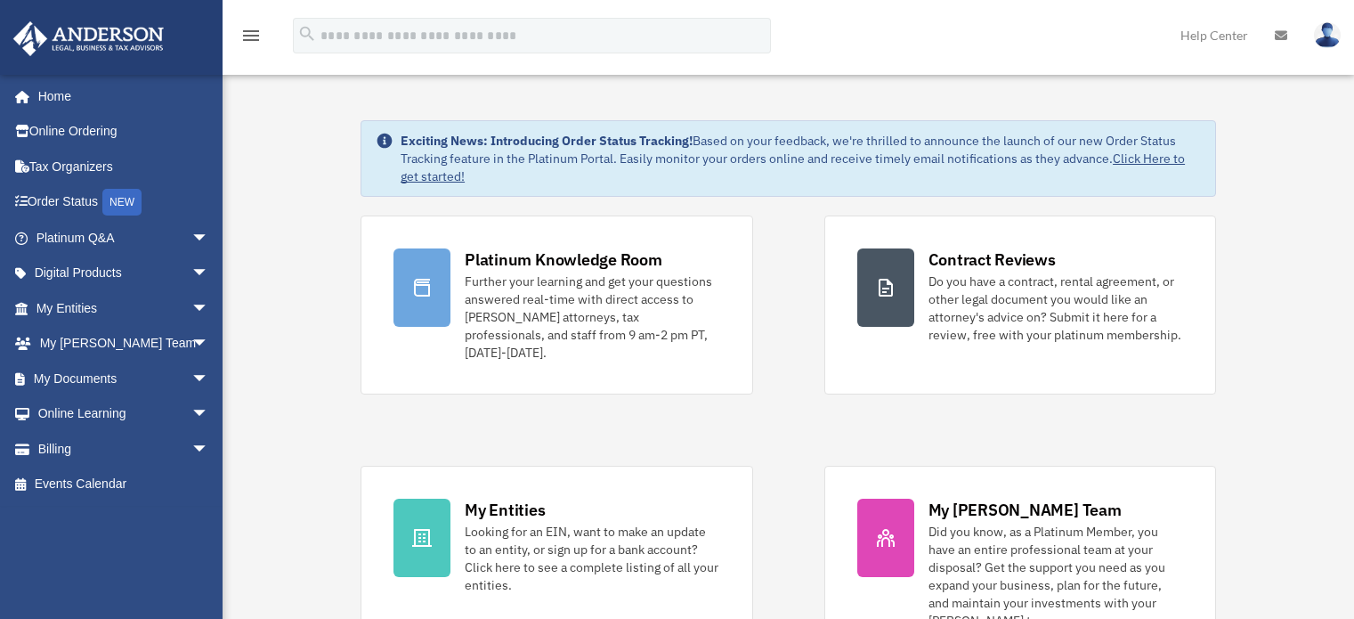 The height and width of the screenshot is (619, 1354). Describe the element at coordinates (1327, 35) in the screenshot. I see `img: User Pic` at that location.